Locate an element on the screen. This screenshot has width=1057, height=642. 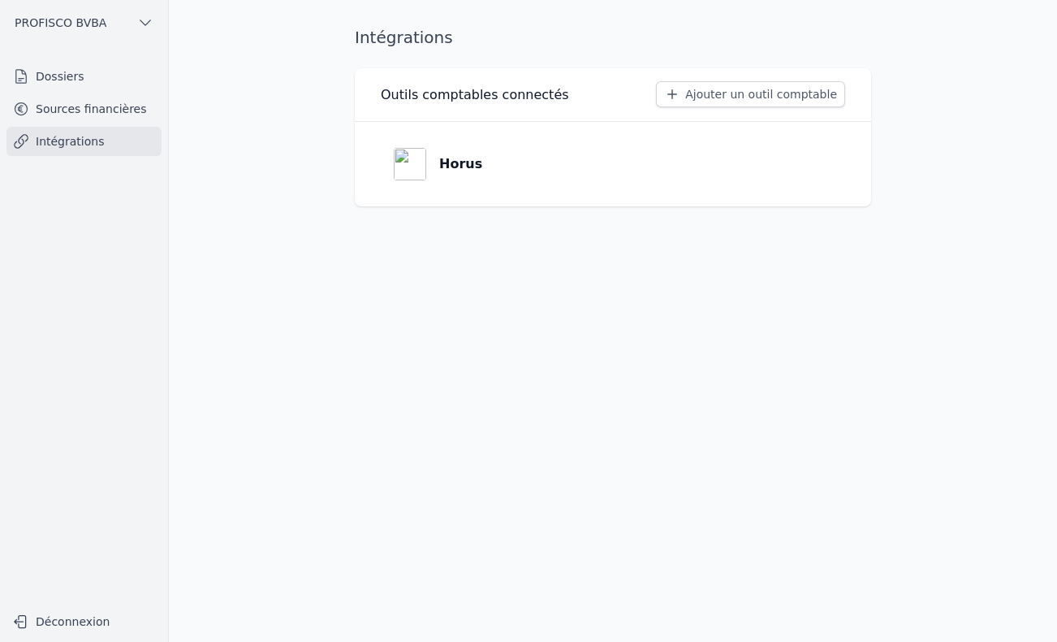
p: Horus is located at coordinates (460, 164).